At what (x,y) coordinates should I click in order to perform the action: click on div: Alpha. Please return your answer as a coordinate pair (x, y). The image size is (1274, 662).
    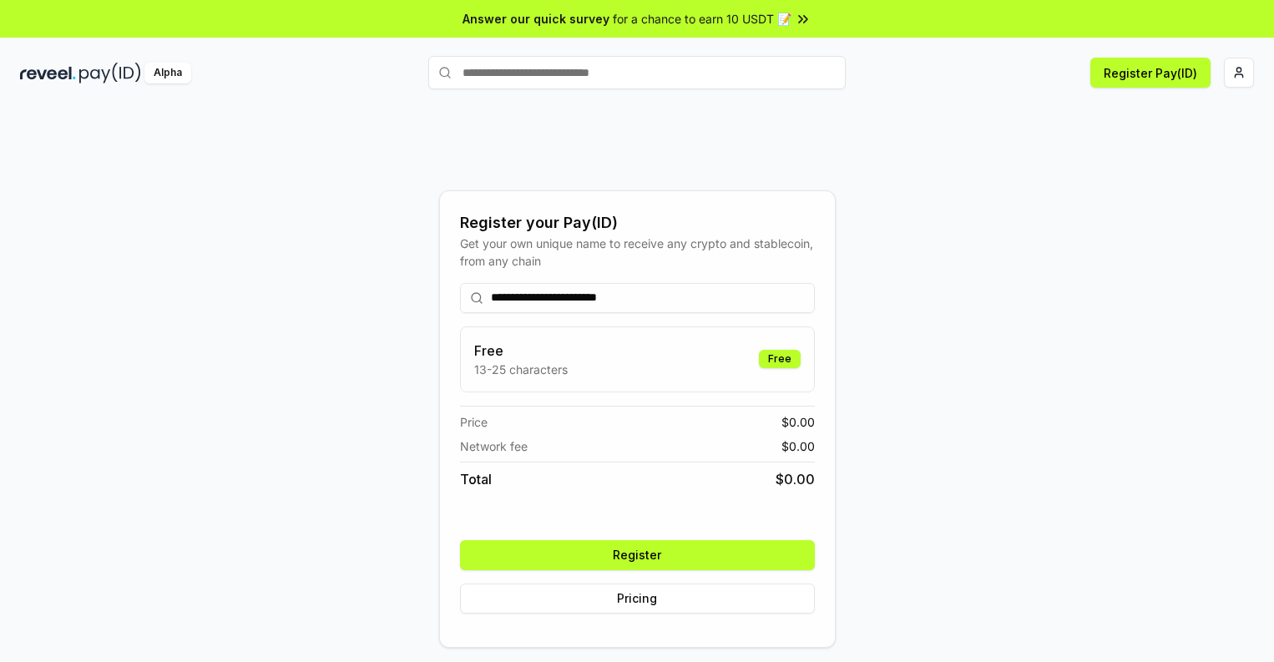
    Looking at the image, I should click on (168, 73).